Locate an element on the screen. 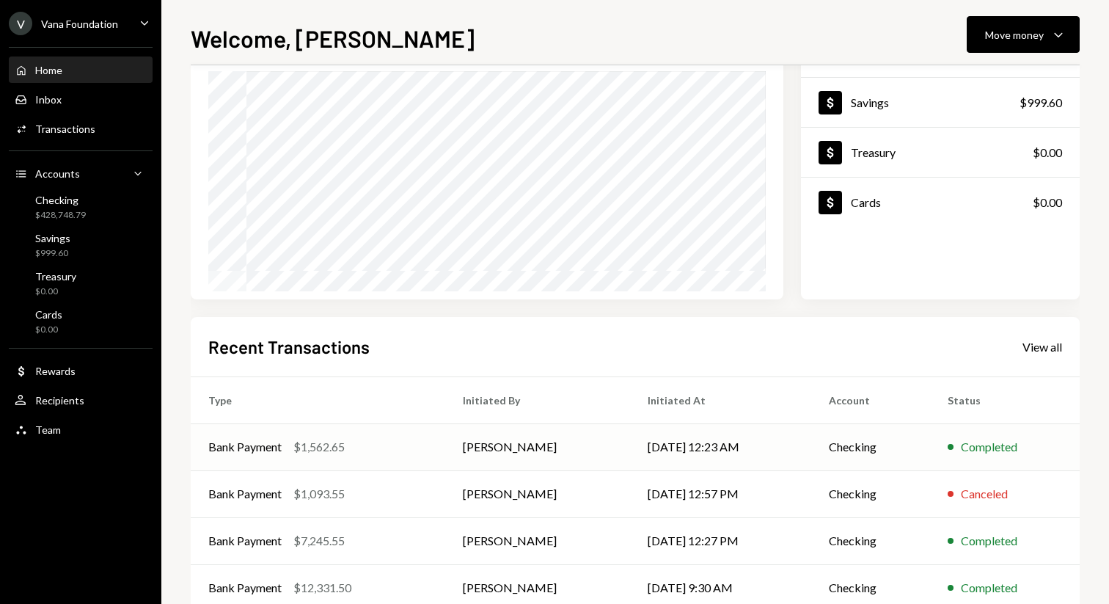 This screenshot has width=1109, height=604. div: Vana Foundation is located at coordinates (79, 23).